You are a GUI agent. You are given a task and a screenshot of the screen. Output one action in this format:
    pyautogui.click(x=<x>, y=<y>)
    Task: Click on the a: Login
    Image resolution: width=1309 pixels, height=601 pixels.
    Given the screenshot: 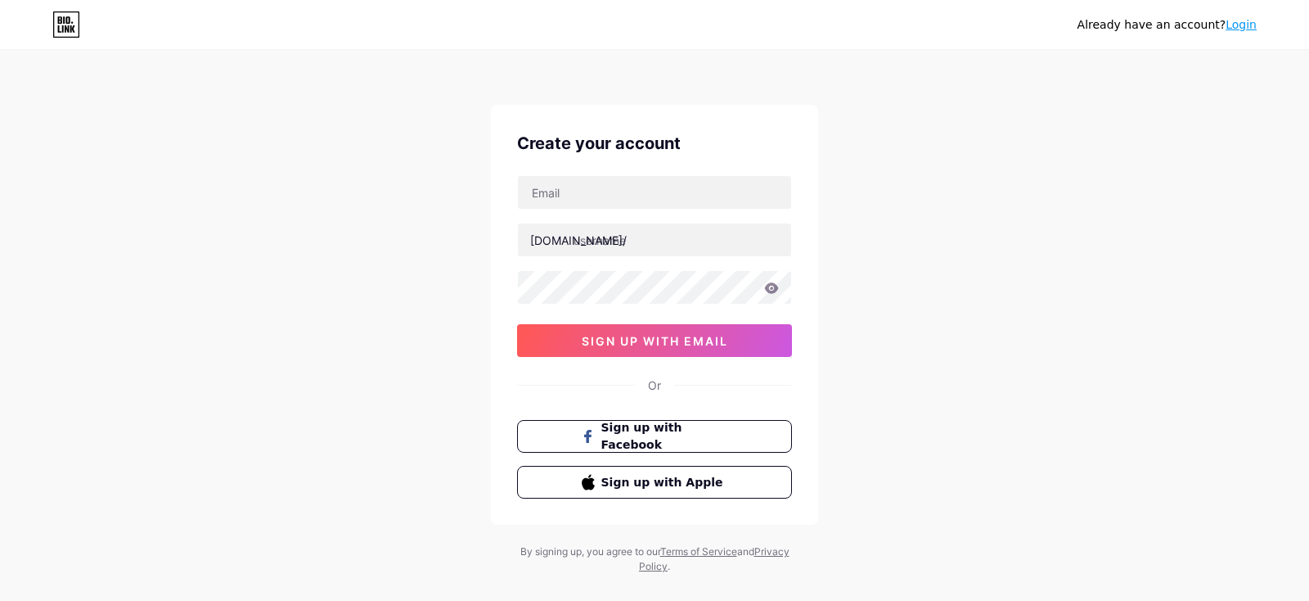 What is the action you would take?
    pyautogui.click(x=1242, y=25)
    